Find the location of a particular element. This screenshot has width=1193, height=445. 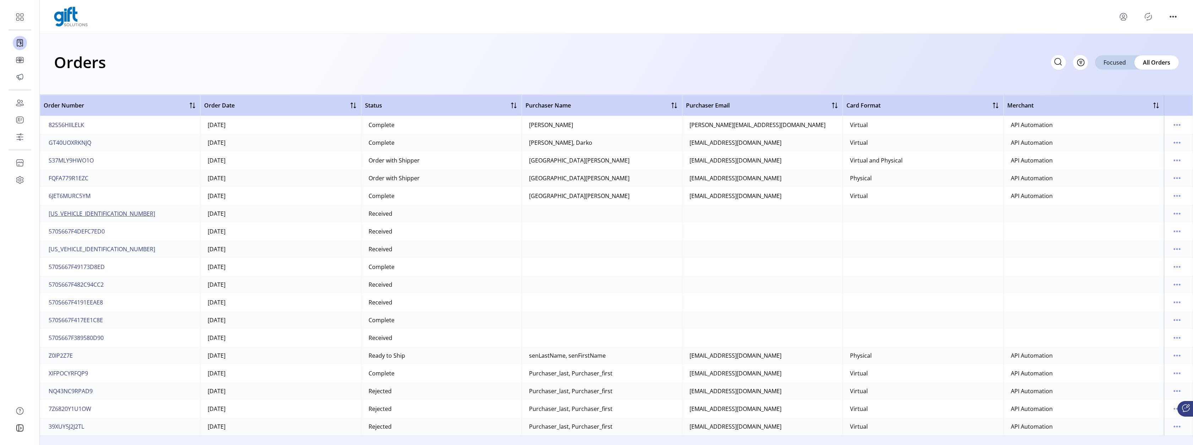

span: Purchaser Name is located at coordinates (548, 105).